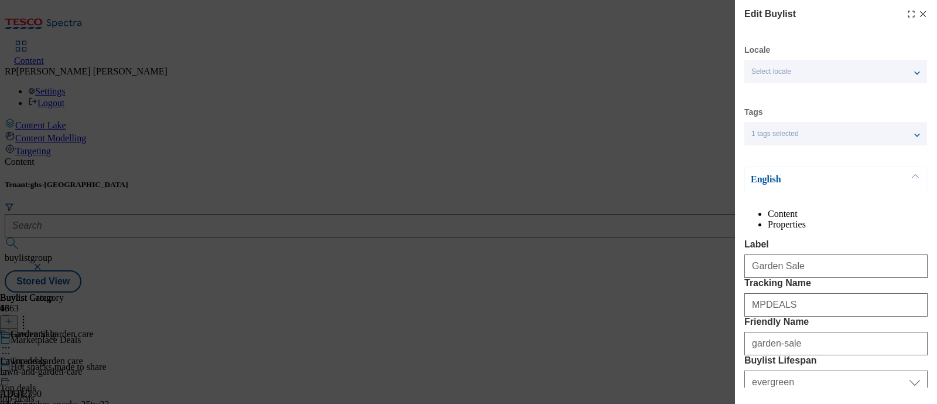  Describe the element at coordinates (836, 322) in the screenshot. I see `label: Friendly Name` at that location.